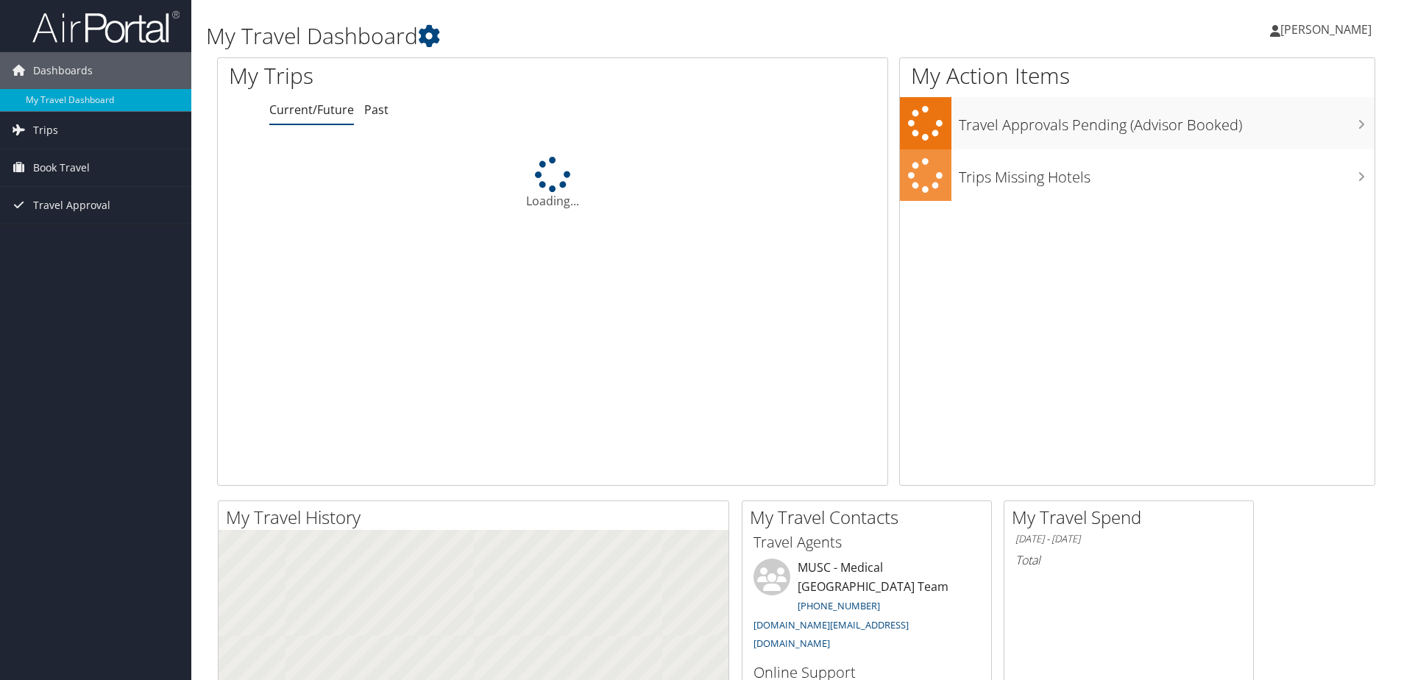 The width and height of the screenshot is (1401, 680). What do you see at coordinates (1137, 175) in the screenshot?
I see `a: Trips Missing Hotels` at bounding box center [1137, 175].